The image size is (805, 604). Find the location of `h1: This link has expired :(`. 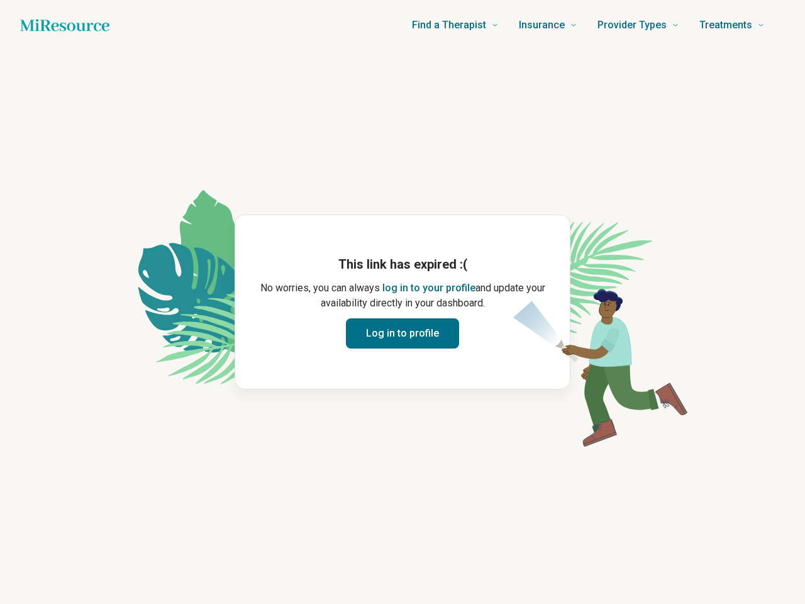

h1: This link has expired :( is located at coordinates (403, 264).